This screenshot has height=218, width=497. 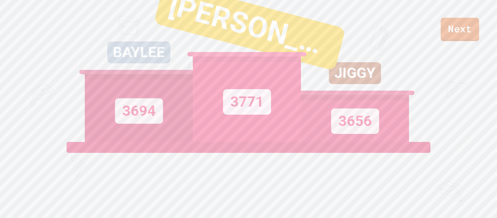 I want to click on div: BAYLEE, so click(x=139, y=52).